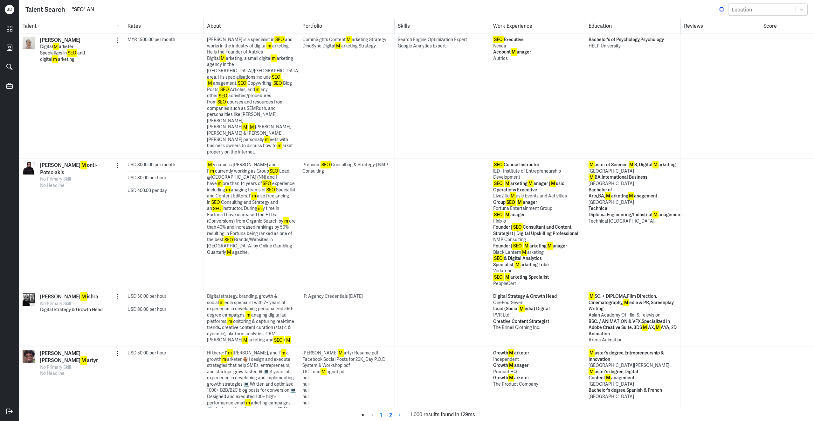  What do you see at coordinates (742, 9) in the screenshot?
I see `div: Location` at bounding box center [742, 9].